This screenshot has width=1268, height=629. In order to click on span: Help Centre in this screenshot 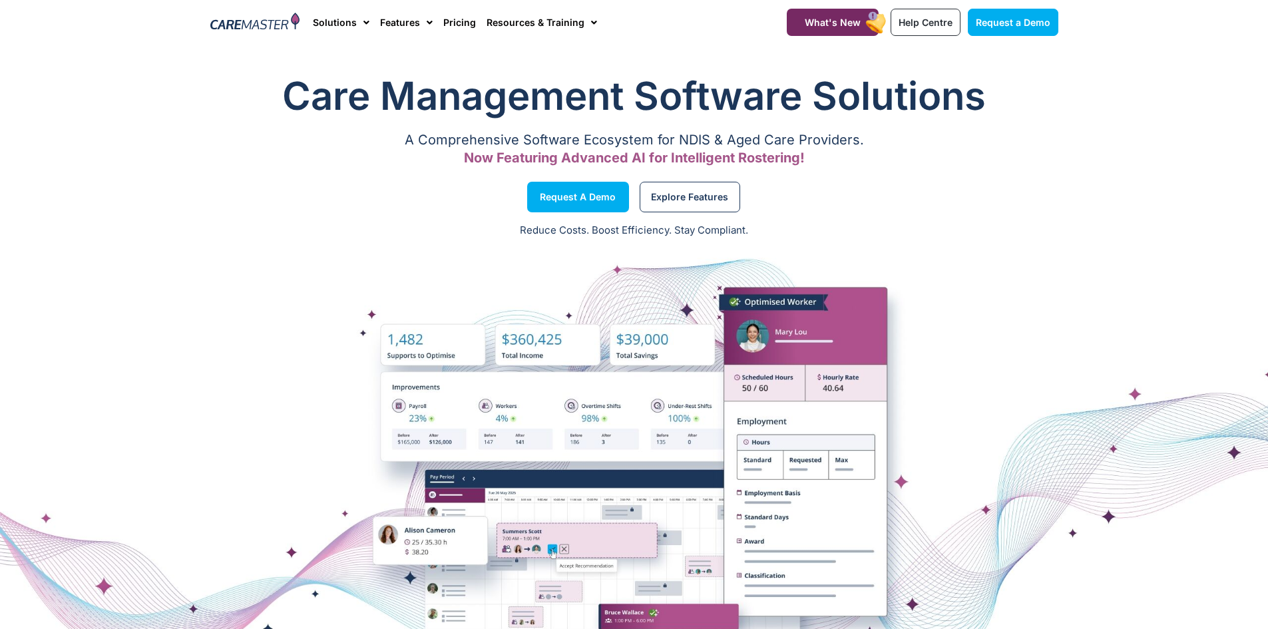, I will do `click(925, 22)`.